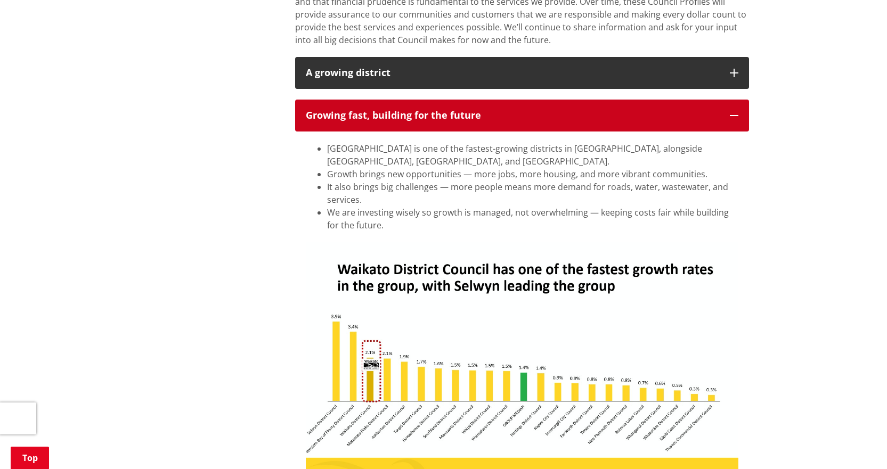 This screenshot has width=887, height=469. Describe the element at coordinates (533, 219) in the screenshot. I see `li: We are investing wisely so growth is managed, not overwhelming — keeping costs fair while buildin...` at that location.